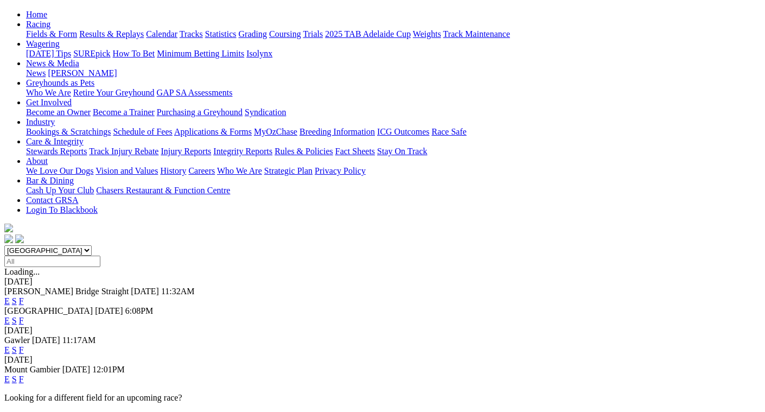  I want to click on a: Isolynx, so click(259, 53).